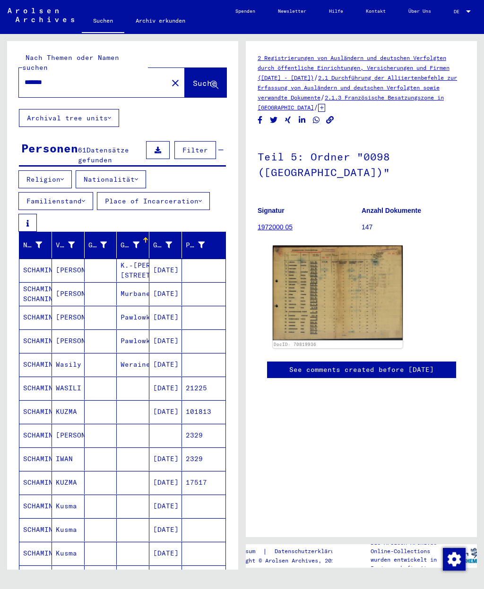 The image size is (484, 589). What do you see at coordinates (68, 577) in the screenshot?
I see `mat-cell: Schamin` at bounding box center [68, 577].